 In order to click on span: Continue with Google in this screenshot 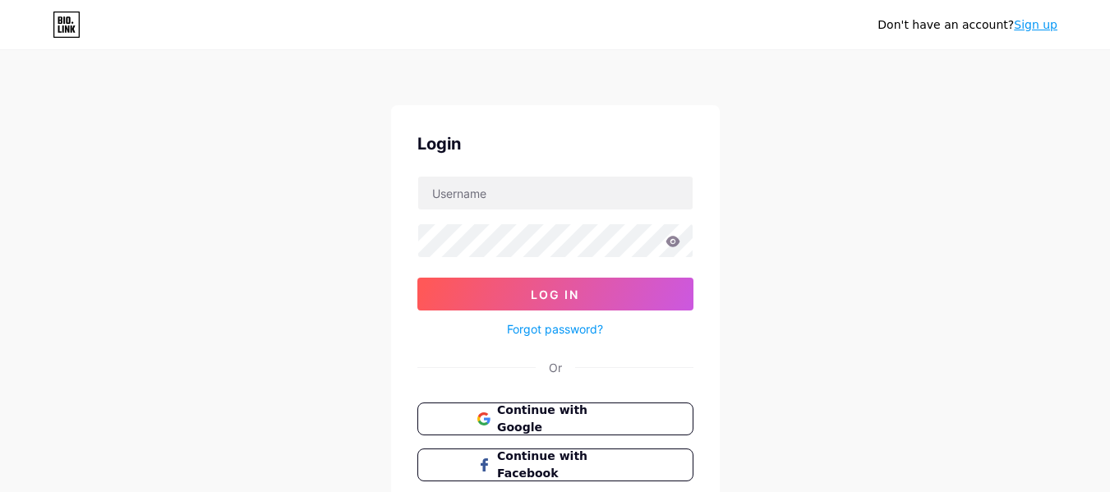, I will do `click(564, 419)`.